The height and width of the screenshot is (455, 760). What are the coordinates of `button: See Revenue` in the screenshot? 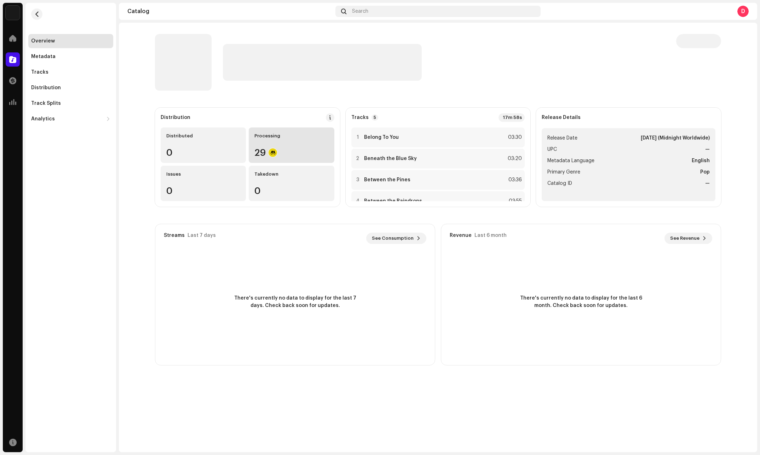 It's located at (689, 238).